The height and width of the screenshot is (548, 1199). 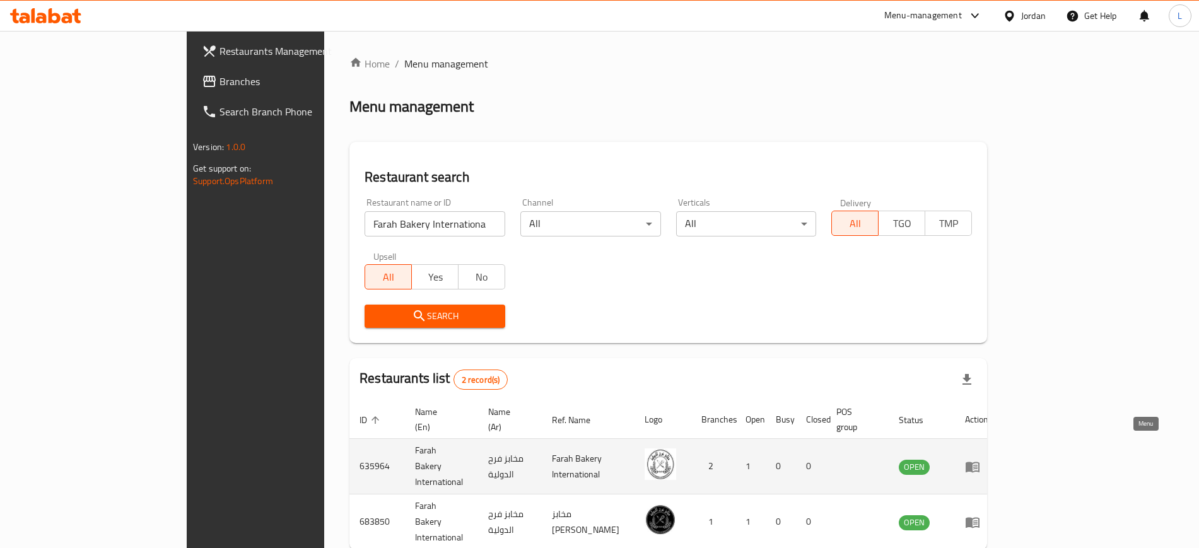 What do you see at coordinates (481, 380) in the screenshot?
I see `span: 2 record(s)` at bounding box center [481, 380].